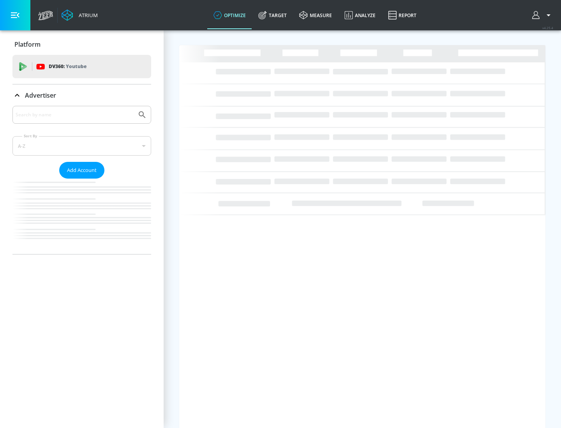 This screenshot has height=428, width=561. Describe the element at coordinates (30, 136) in the screenshot. I see `label: Sort By` at that location.